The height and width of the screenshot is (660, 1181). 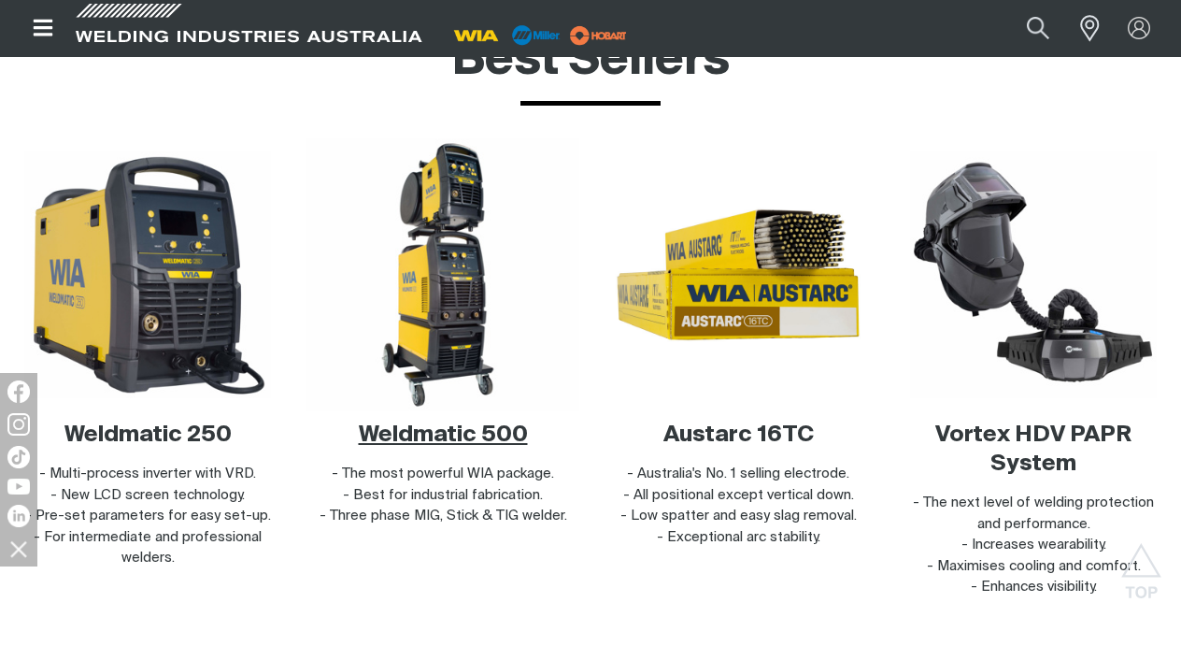 What do you see at coordinates (148, 516) in the screenshot?
I see `p: - Multi-process inverter with VRD. - New LCD screen technology. - Pre-set parameters for easy set...` at bounding box center [148, 516].